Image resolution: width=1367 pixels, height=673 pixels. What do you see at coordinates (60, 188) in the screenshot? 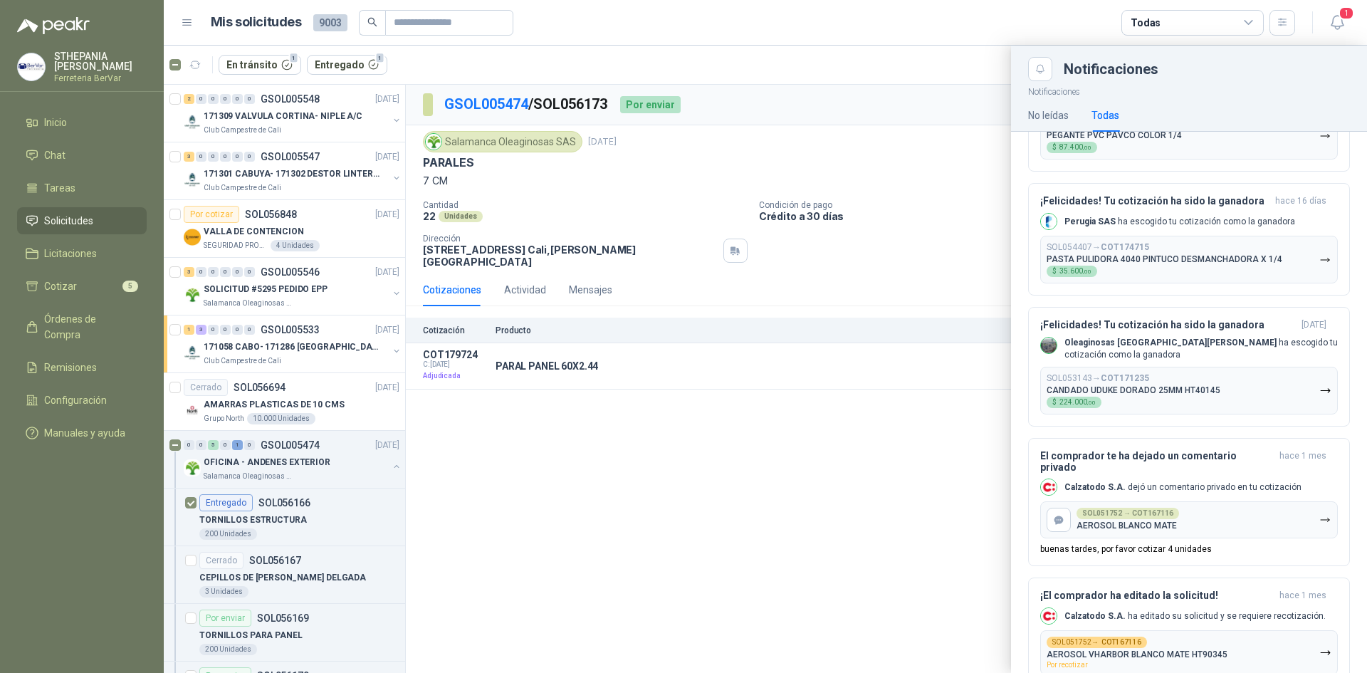
I see `span: Tareas` at bounding box center [60, 188].